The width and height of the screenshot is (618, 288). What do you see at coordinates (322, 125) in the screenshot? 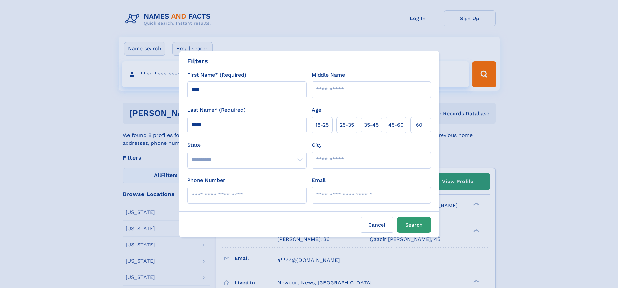
I see `span: 18‑25` at bounding box center [322, 125].